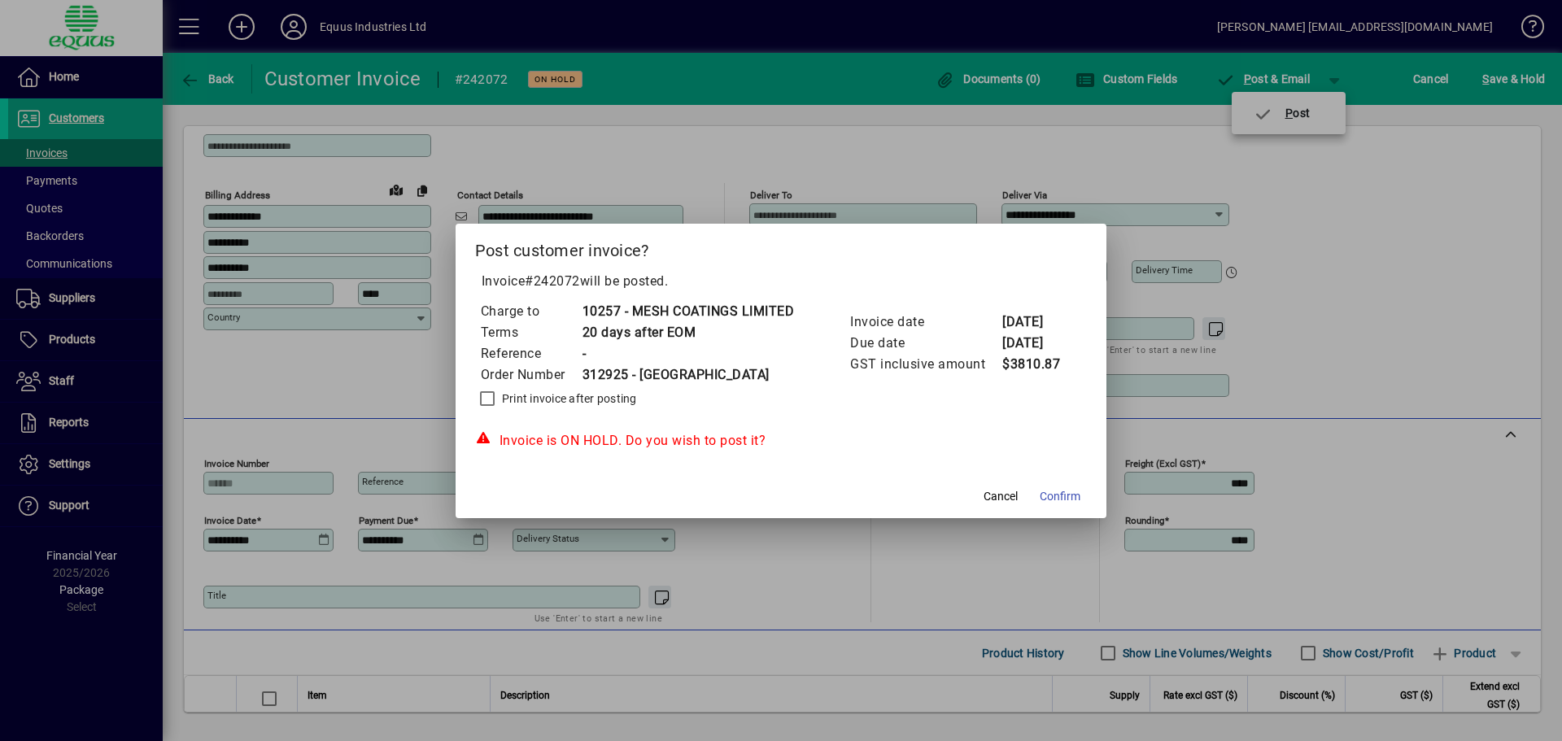  I want to click on td: Reference, so click(530, 354).